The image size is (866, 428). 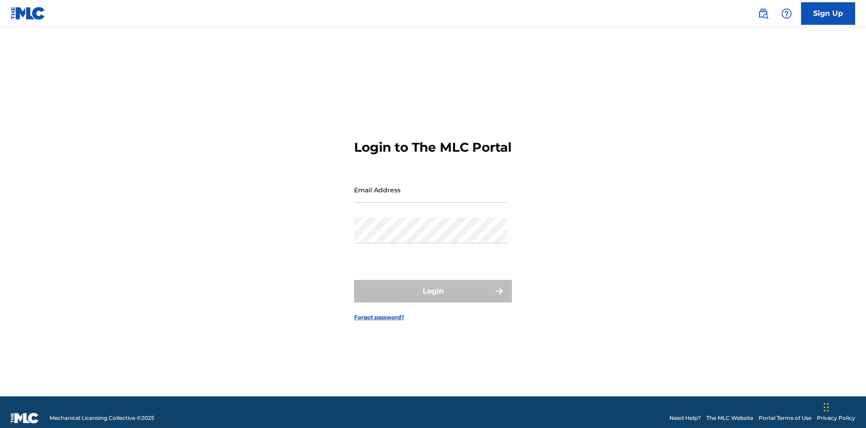 I want to click on span: Mechanical Licensing Collective © 2025, so click(x=102, y=418).